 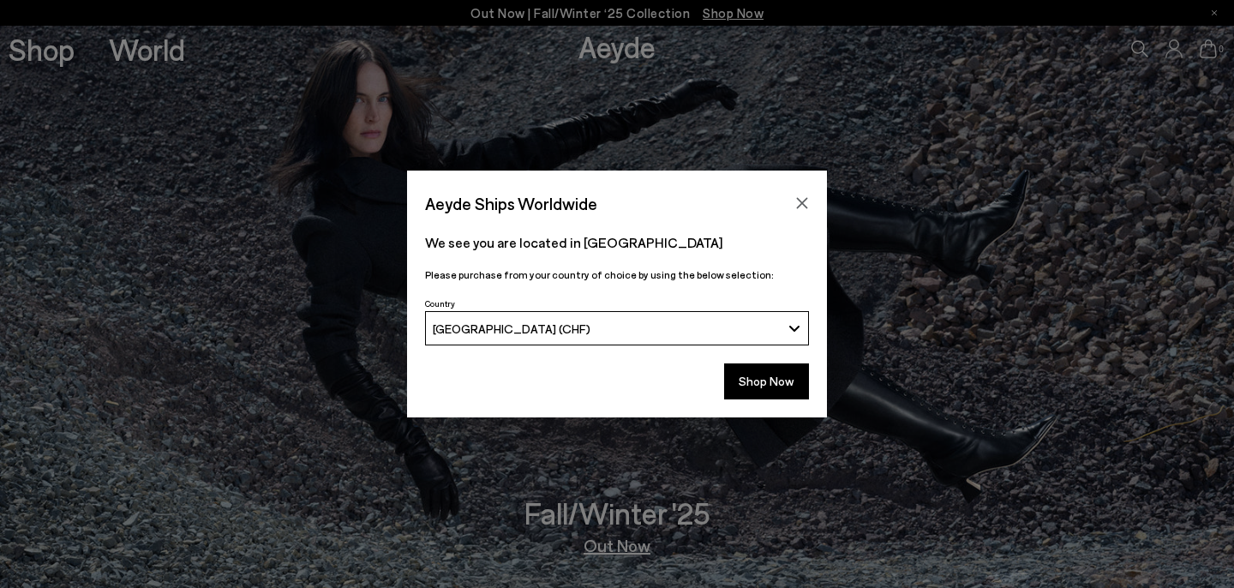 I want to click on p: Please purchase from your country of choice by using the below selection:, so click(x=617, y=274).